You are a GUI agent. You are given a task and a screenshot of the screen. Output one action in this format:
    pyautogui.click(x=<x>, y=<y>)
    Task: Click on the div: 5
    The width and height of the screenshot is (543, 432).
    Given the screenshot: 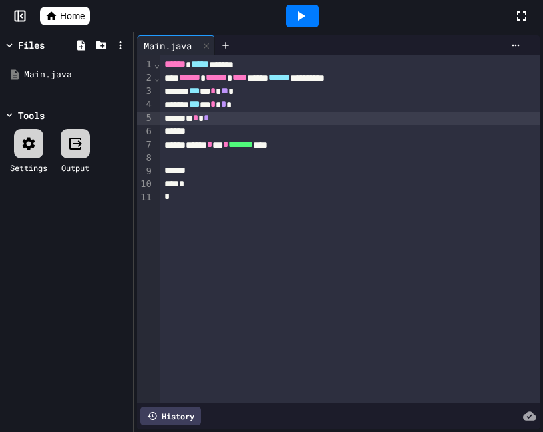 What is the action you would take?
    pyautogui.click(x=145, y=118)
    